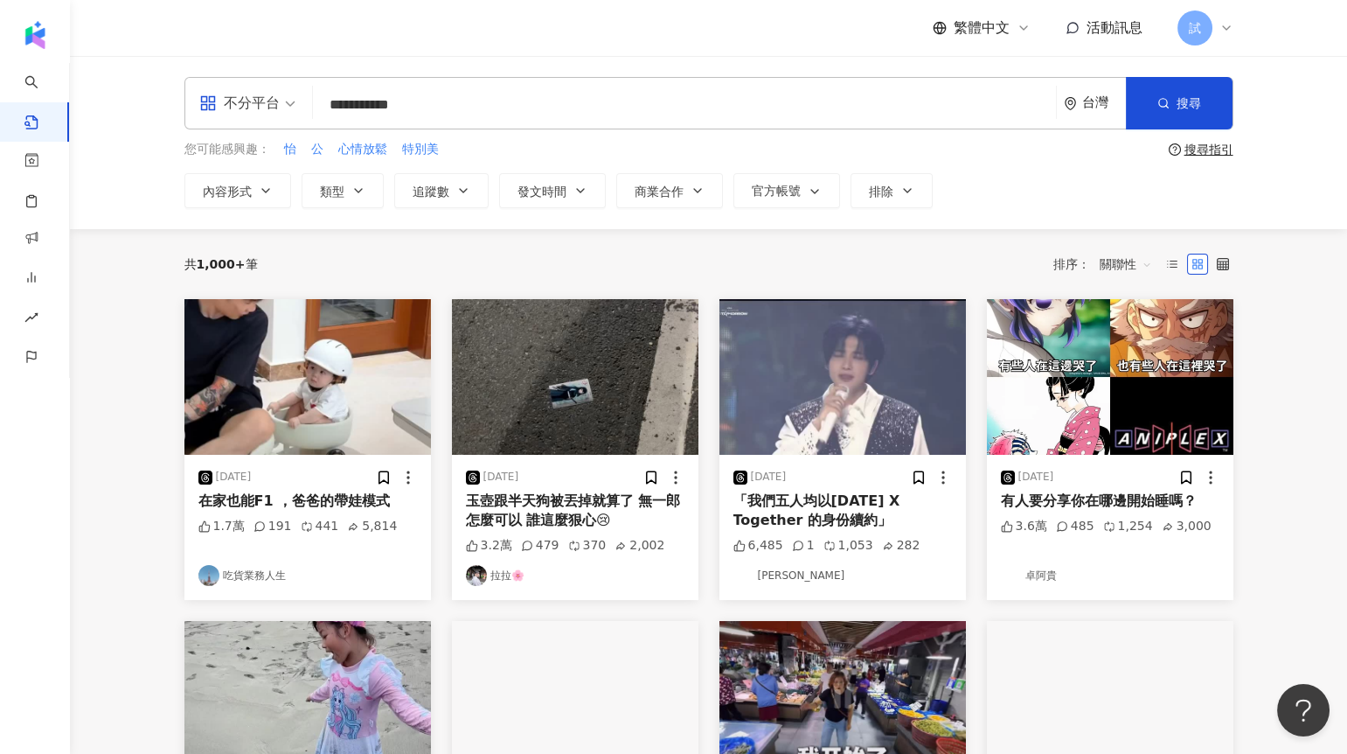  I want to click on span: 排除, so click(881, 191).